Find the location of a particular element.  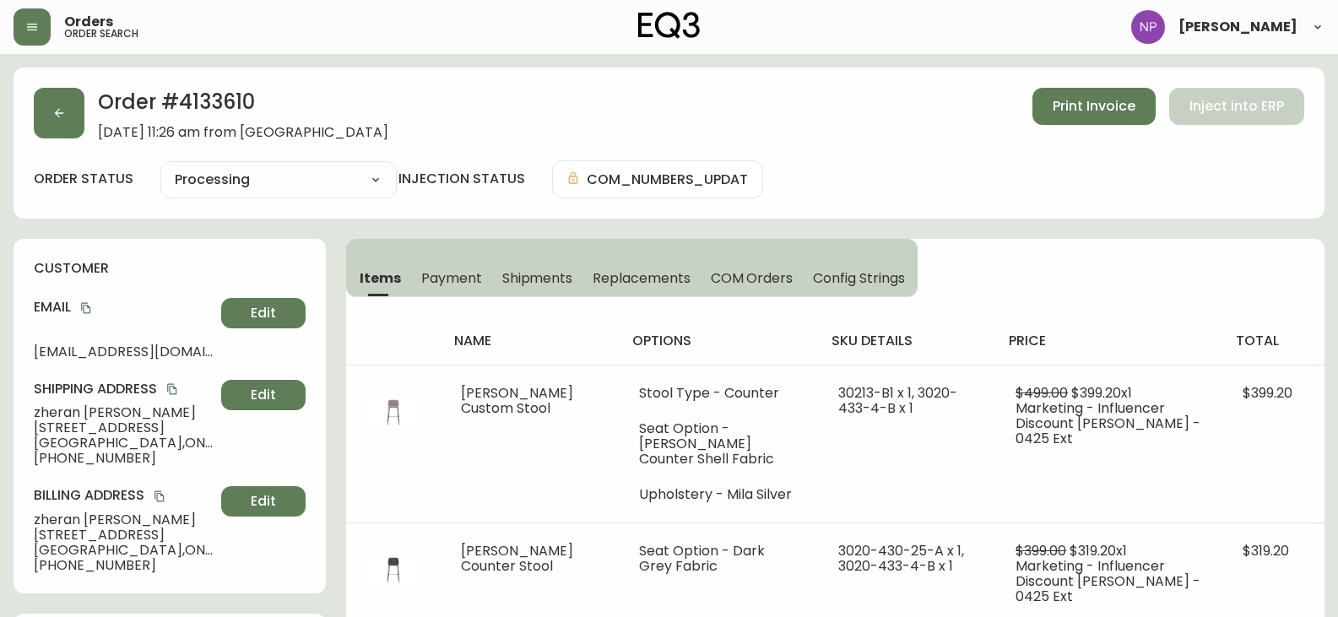

span: COM Orders is located at coordinates (752, 278).